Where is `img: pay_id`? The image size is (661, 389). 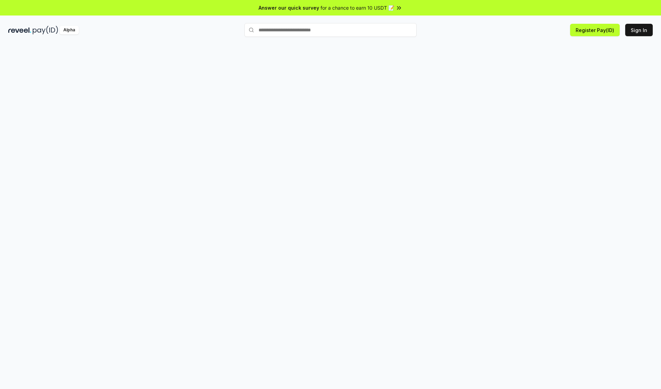
img: pay_id is located at coordinates (45, 30).